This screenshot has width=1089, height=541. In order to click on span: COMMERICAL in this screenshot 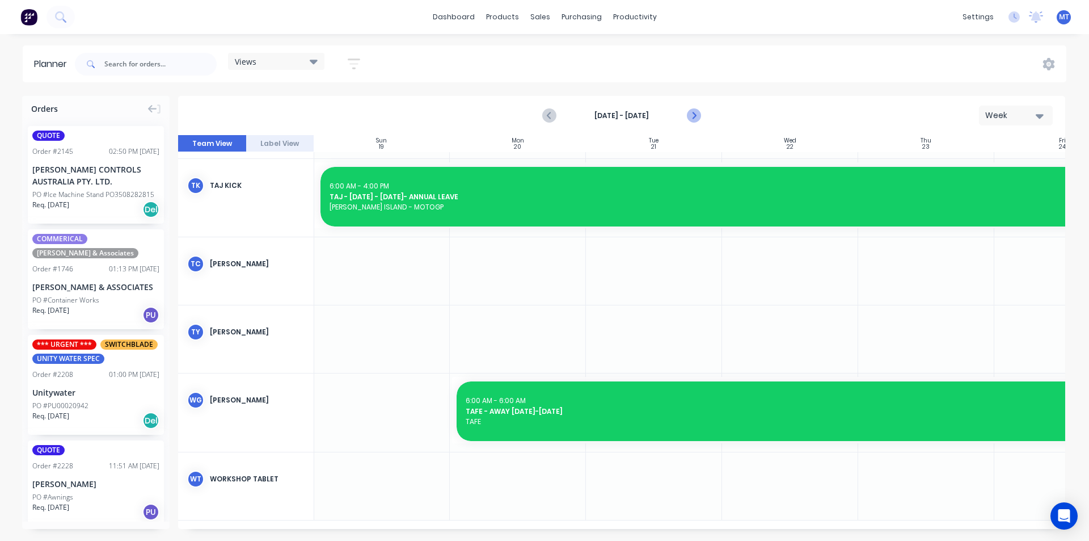, I will do `click(60, 239)`.